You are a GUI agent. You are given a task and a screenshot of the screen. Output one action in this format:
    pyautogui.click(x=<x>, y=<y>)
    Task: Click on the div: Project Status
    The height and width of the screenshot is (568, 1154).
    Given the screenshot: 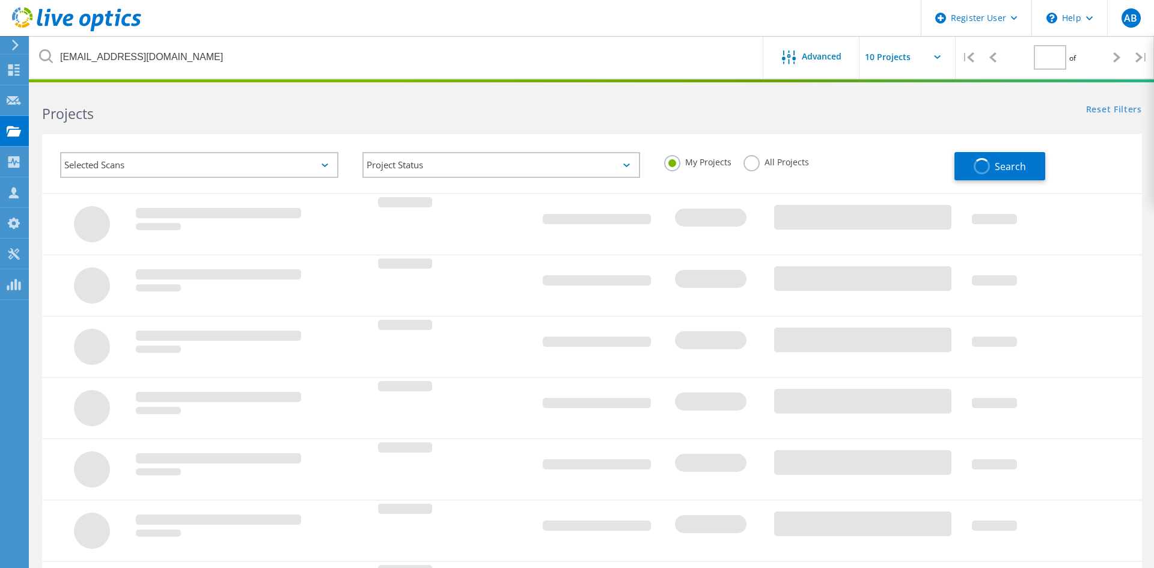 What is the action you would take?
    pyautogui.click(x=501, y=165)
    